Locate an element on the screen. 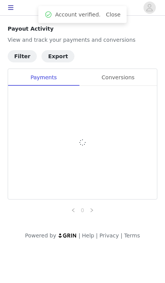 Image resolution: width=165 pixels, height=283 pixels. div: Conversions is located at coordinates (118, 77).